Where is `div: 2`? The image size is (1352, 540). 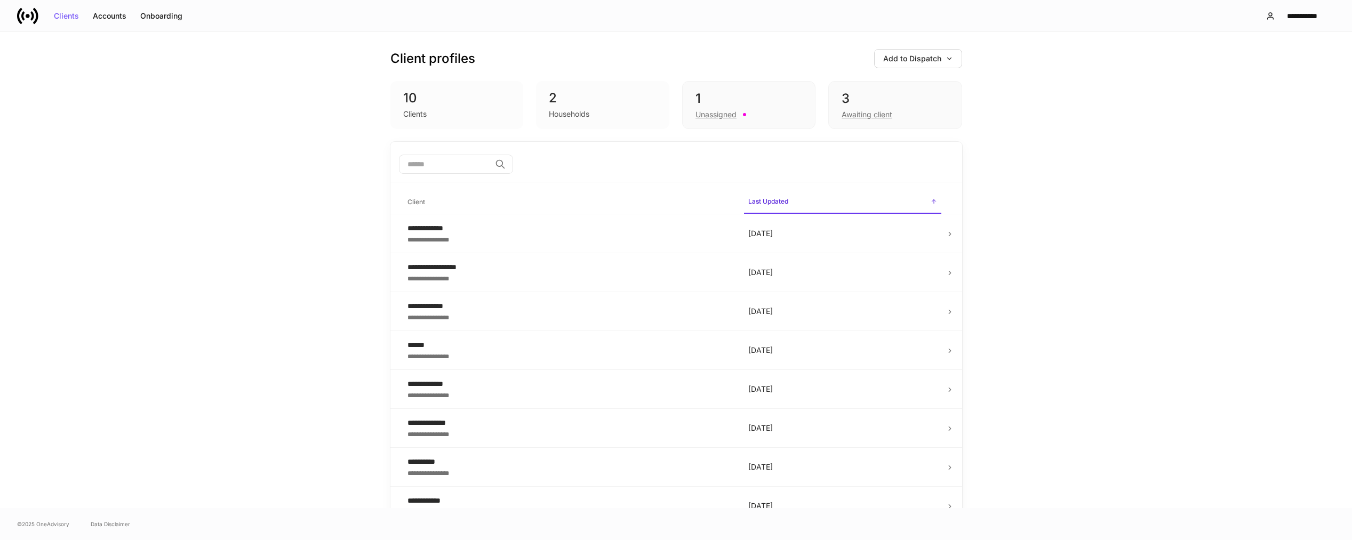 div: 2 is located at coordinates (602, 98).